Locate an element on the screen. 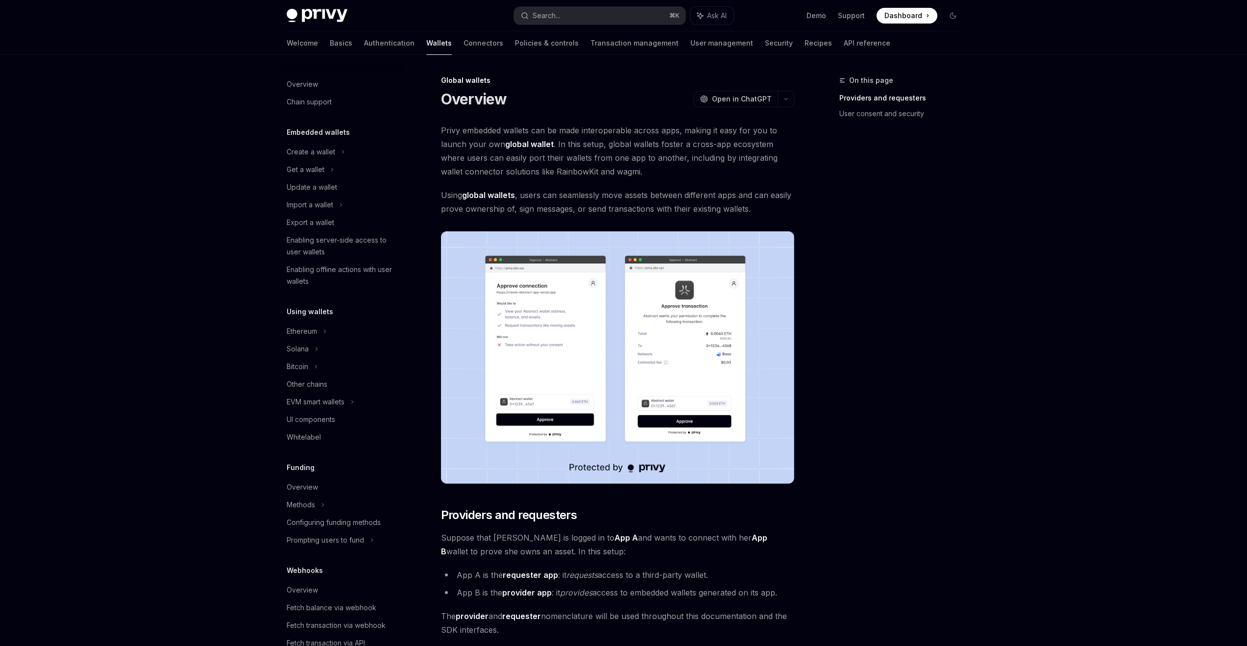 Image resolution: width=1247 pixels, height=646 pixels. li: App A is the : it access to a third-party wallet. is located at coordinates (617, 575).